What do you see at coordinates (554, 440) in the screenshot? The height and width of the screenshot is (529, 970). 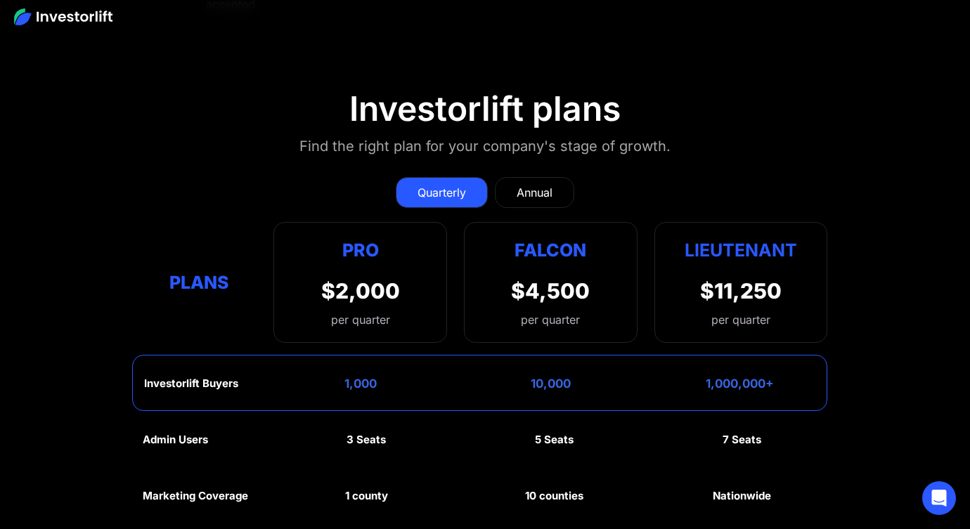 I see `div: 5 Seats` at bounding box center [554, 440].